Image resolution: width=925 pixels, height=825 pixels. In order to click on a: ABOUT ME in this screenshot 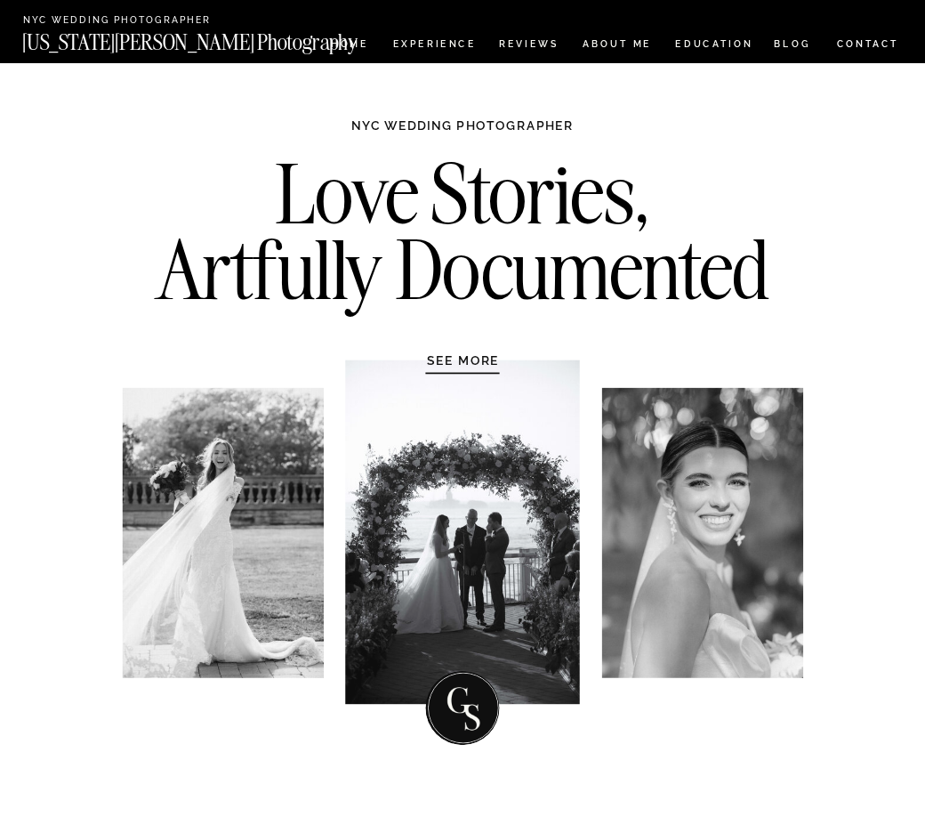, I will do `click(617, 45)`.